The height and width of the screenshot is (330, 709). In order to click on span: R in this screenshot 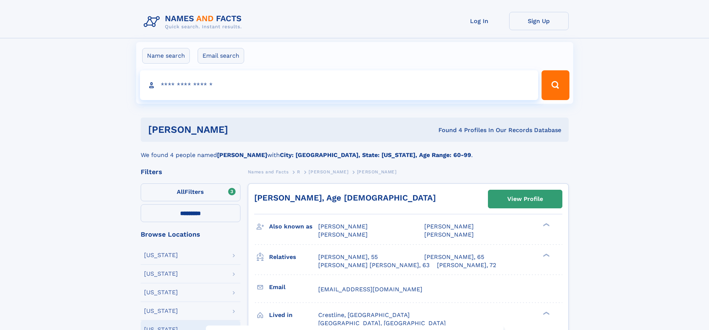, I will do `click(299, 172)`.